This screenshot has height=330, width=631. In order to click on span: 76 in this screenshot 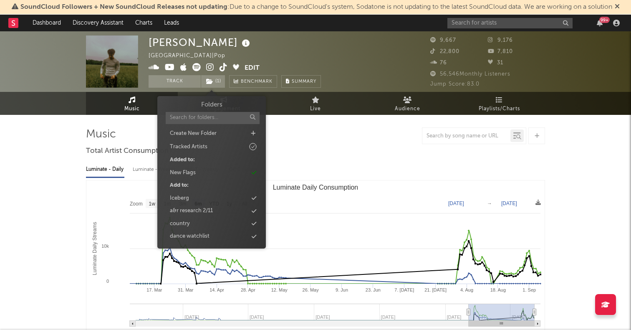, I will do `click(439, 63)`.